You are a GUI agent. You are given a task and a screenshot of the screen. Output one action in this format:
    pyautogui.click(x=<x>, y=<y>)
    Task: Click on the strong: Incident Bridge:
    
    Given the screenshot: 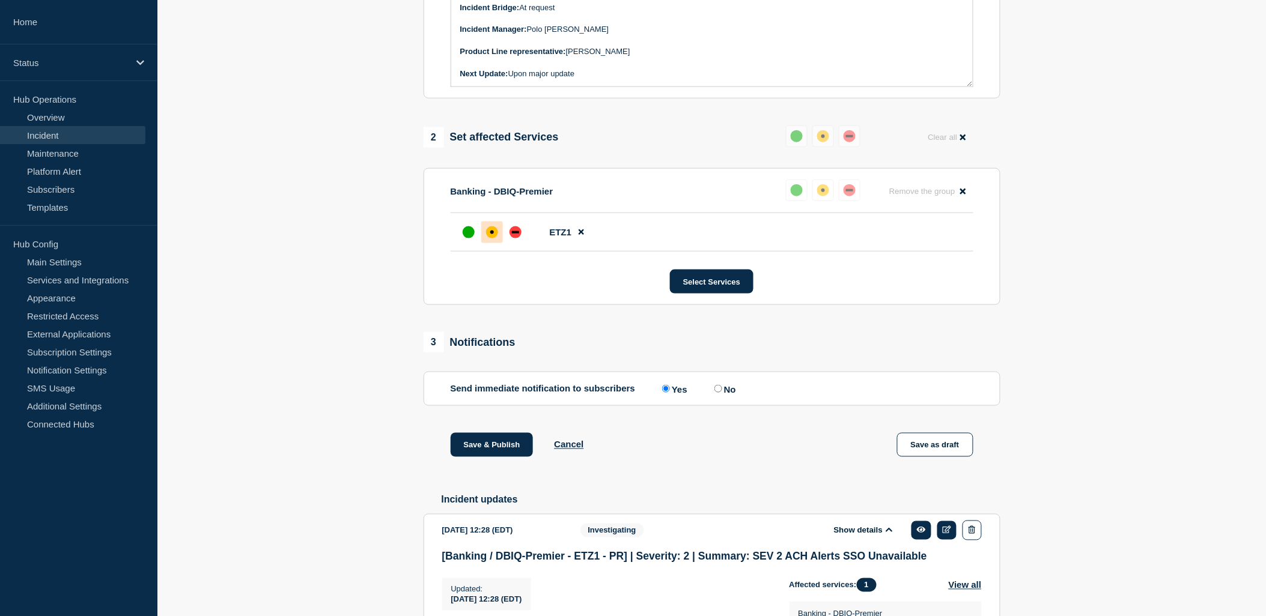 What is the action you would take?
    pyautogui.click(x=490, y=7)
    